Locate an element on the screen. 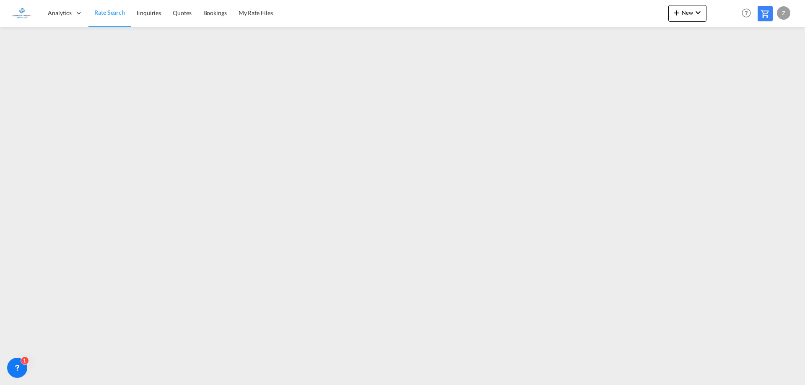  span: Analytics is located at coordinates (60, 13).